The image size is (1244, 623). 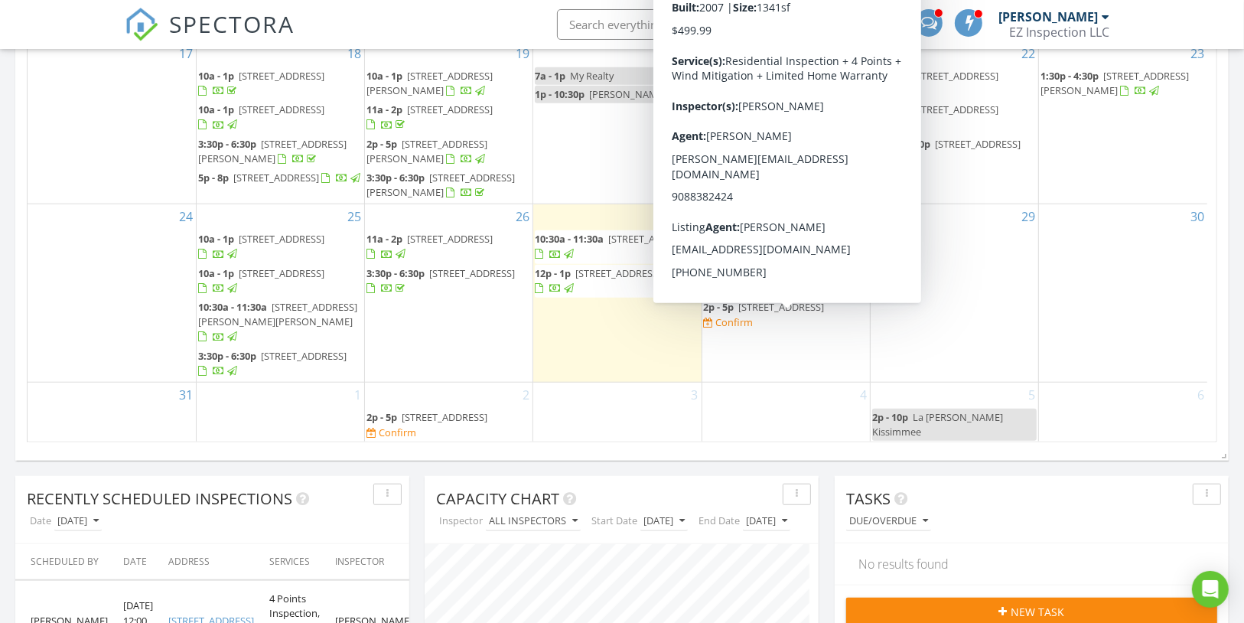 What do you see at coordinates (559, 94) in the screenshot?
I see `span: 1p - 10:30p` at bounding box center [559, 94].